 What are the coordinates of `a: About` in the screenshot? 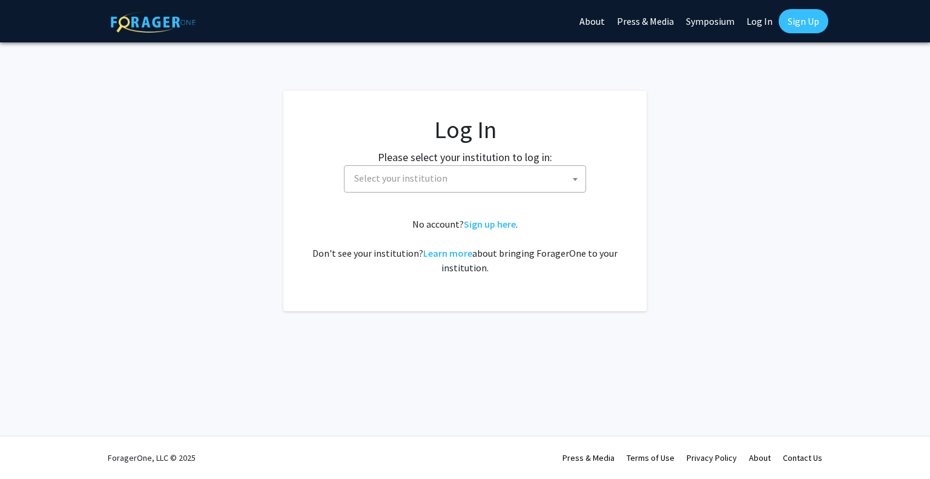 It's located at (760, 458).